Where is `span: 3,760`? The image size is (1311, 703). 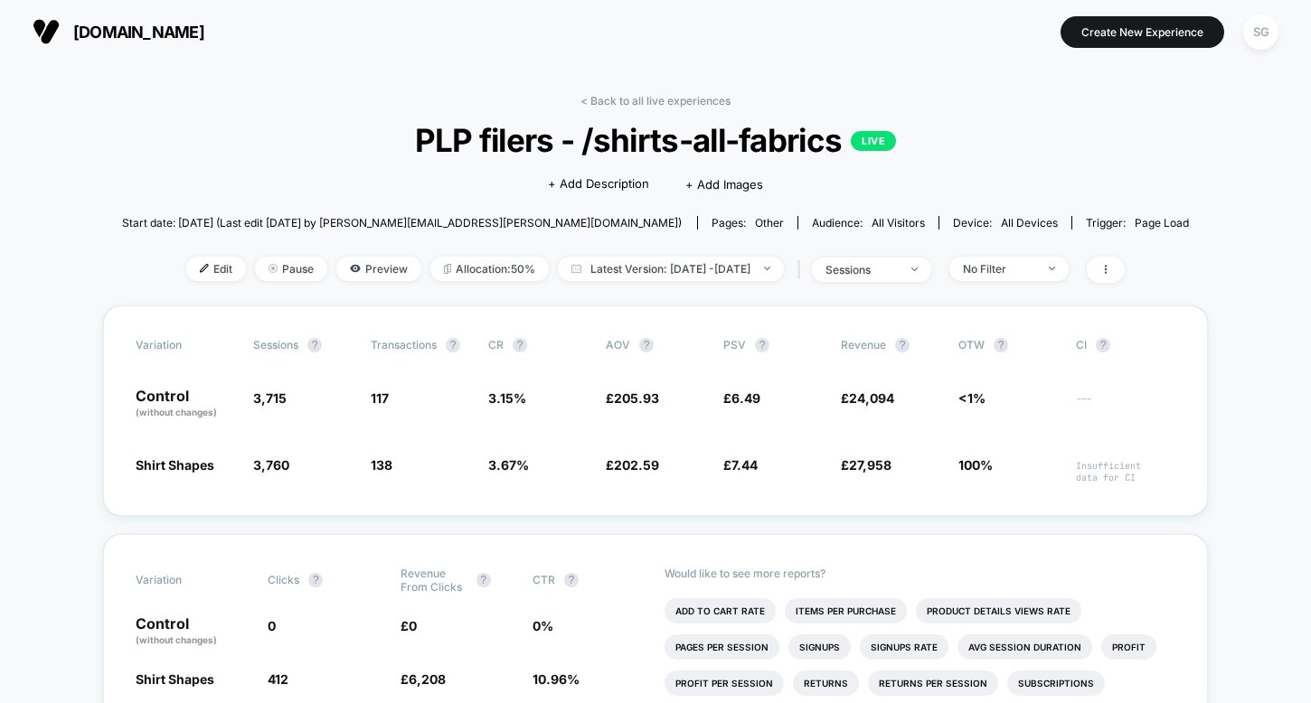 span: 3,760 is located at coordinates (271, 465).